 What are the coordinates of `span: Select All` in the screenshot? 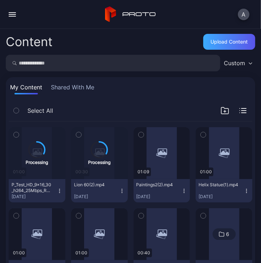 It's located at (40, 111).